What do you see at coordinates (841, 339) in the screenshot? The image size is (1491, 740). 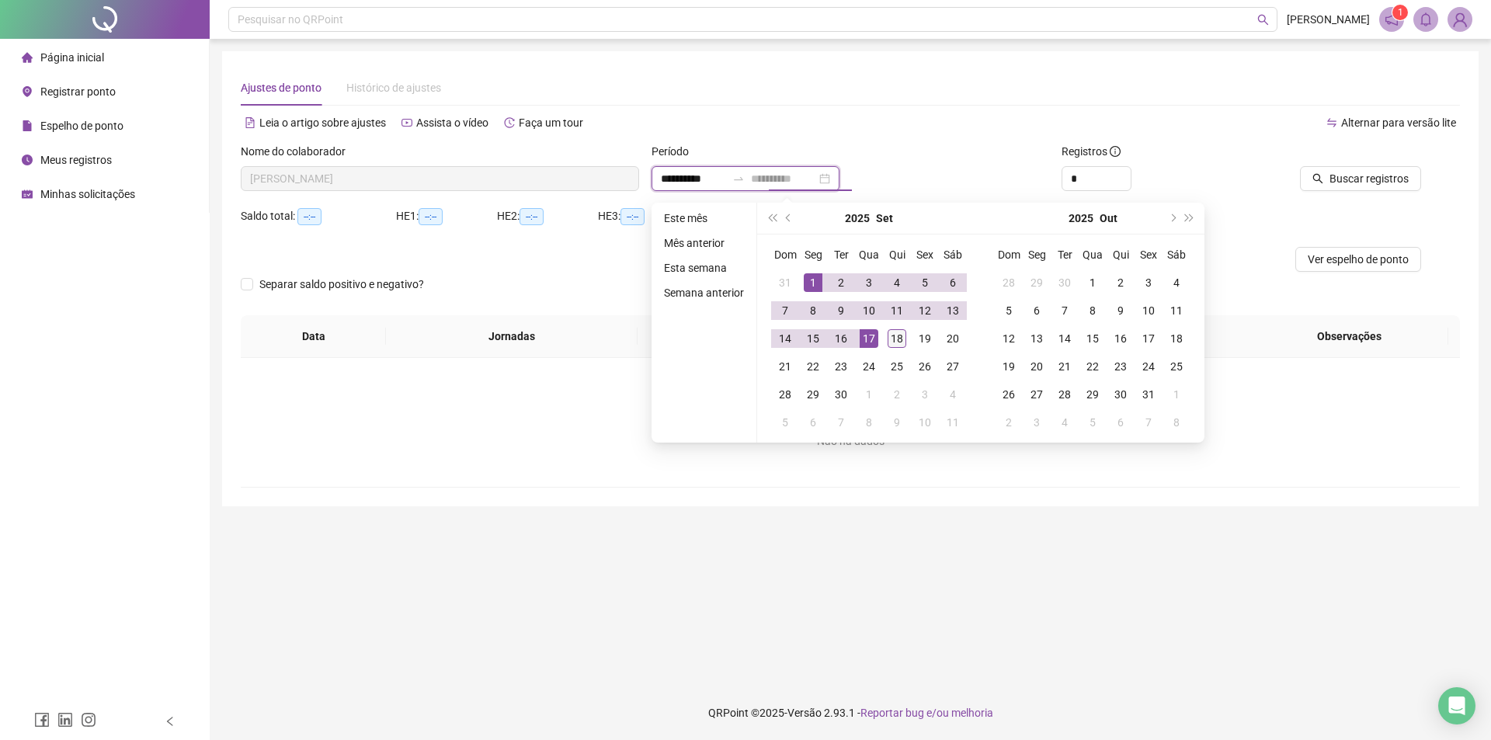 I see `td: 2025-09-16` at bounding box center [841, 339].